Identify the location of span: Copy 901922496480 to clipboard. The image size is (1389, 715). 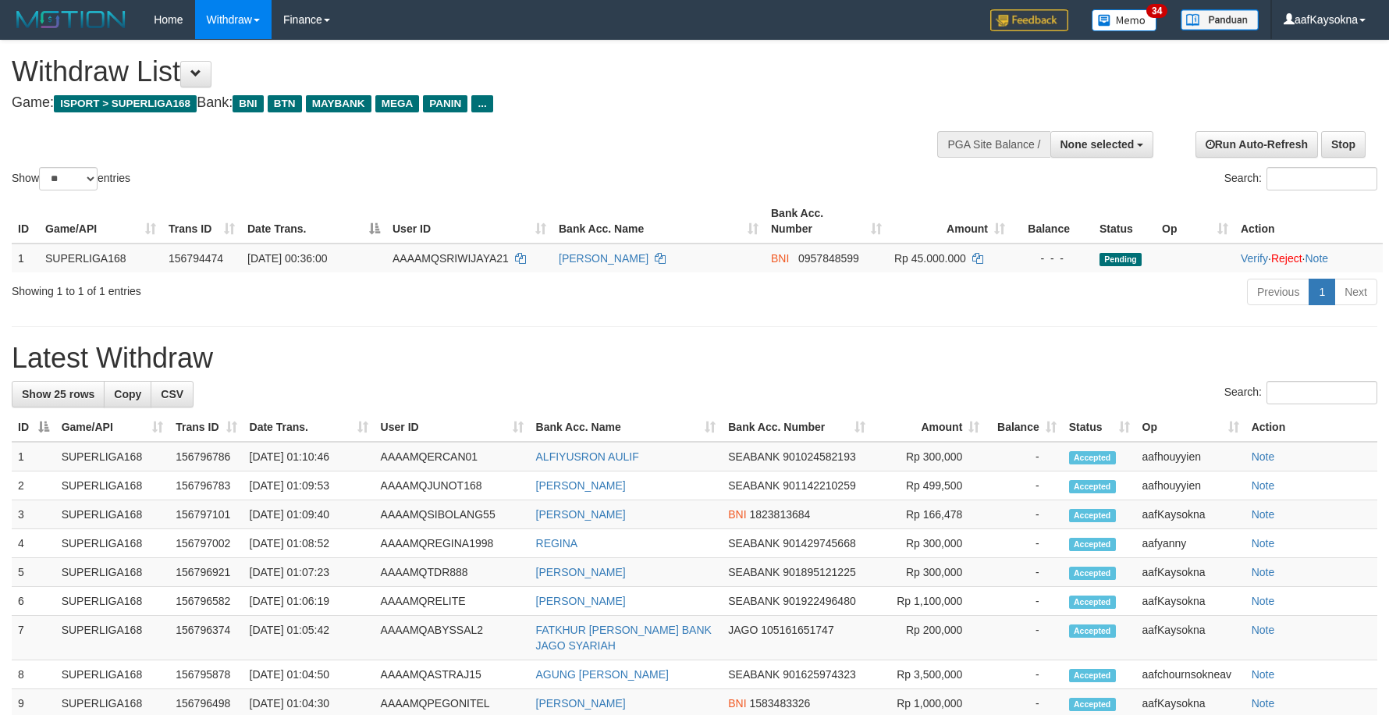
(819, 601).